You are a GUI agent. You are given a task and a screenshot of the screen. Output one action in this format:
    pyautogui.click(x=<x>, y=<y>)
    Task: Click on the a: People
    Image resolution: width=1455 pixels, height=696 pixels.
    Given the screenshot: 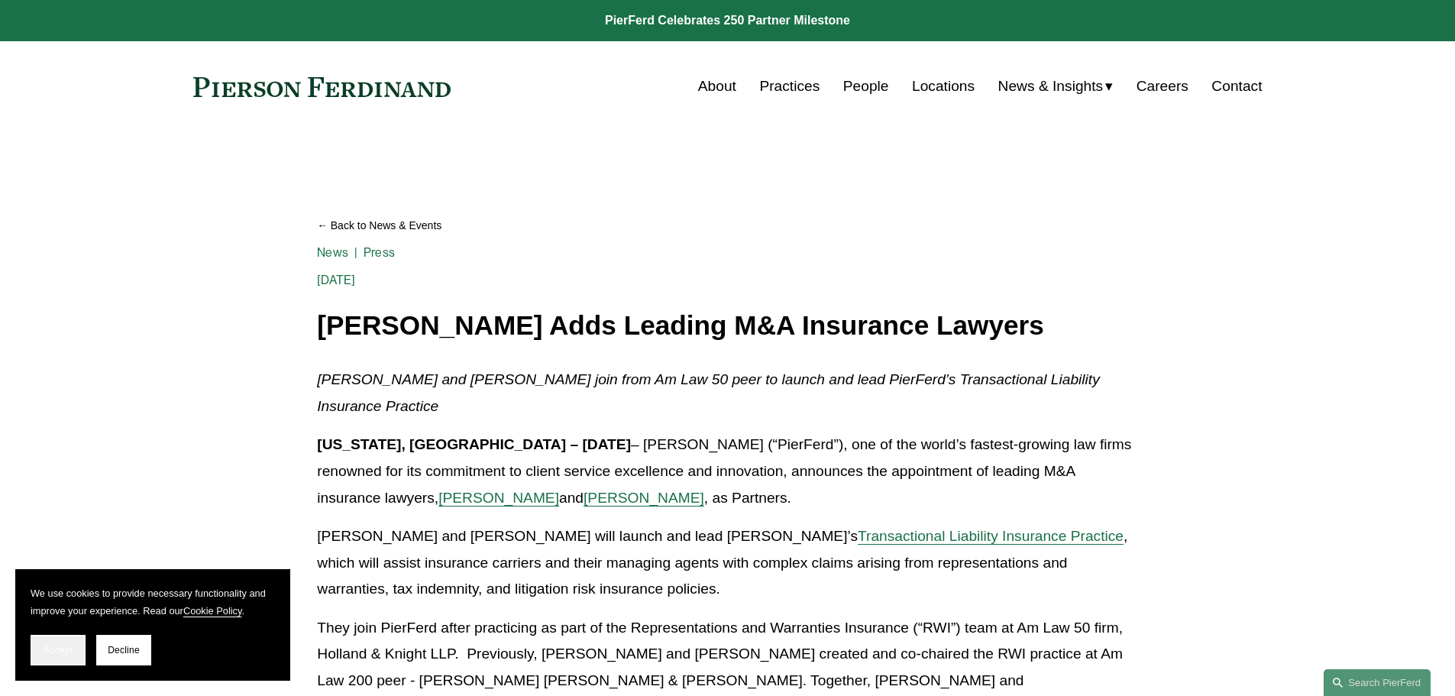 What is the action you would take?
    pyautogui.click(x=866, y=86)
    